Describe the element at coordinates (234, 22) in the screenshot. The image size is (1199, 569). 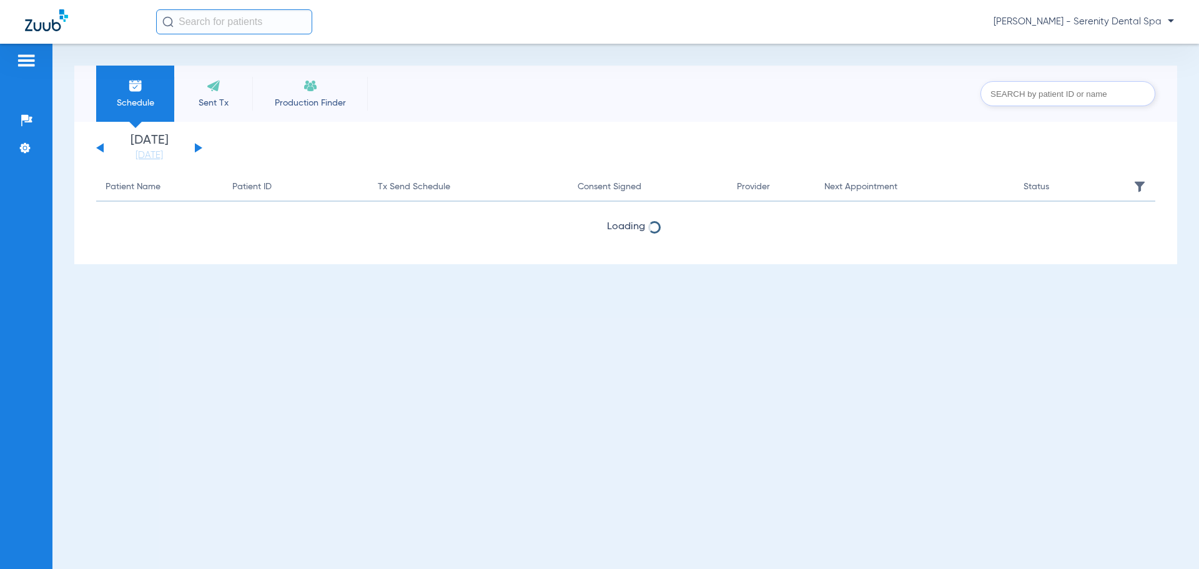
I see `input: Search for patients` at that location.